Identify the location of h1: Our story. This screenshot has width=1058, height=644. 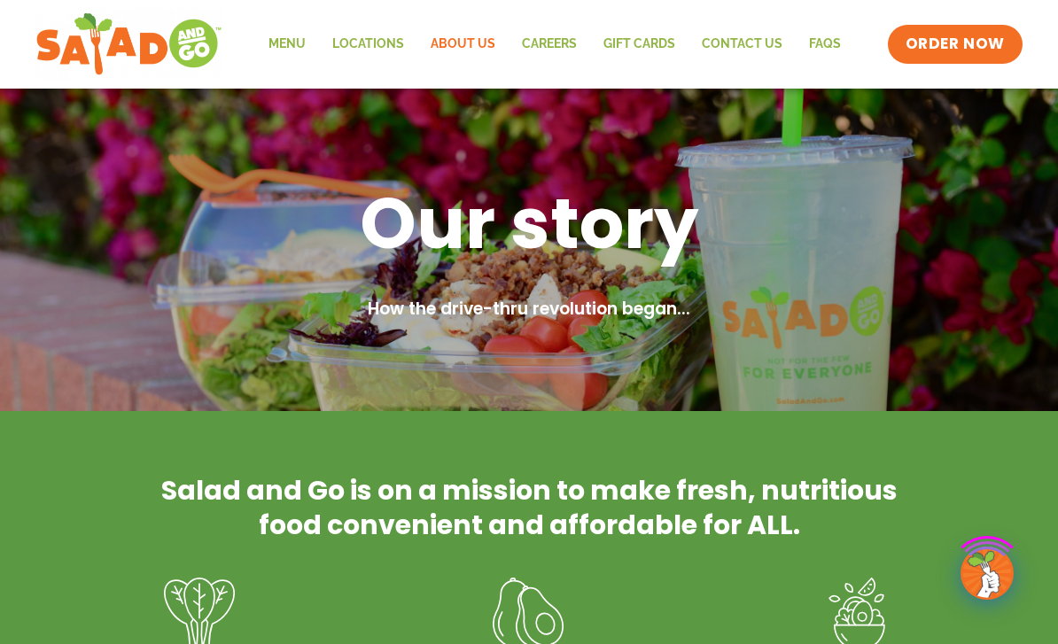
(529, 223).